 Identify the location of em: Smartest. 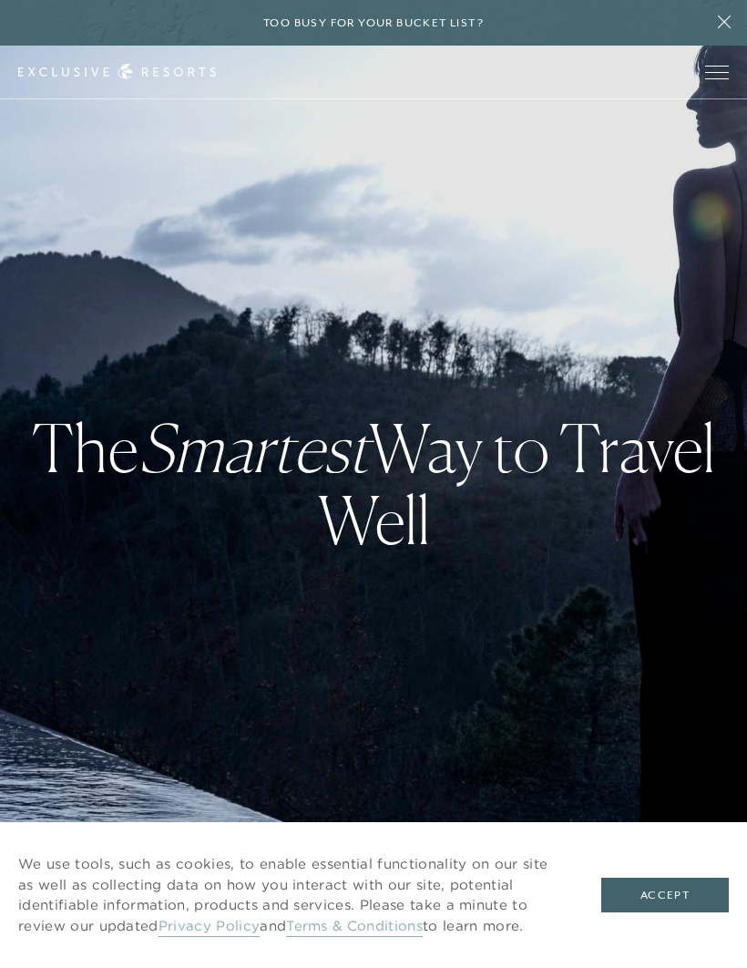
(253, 447).